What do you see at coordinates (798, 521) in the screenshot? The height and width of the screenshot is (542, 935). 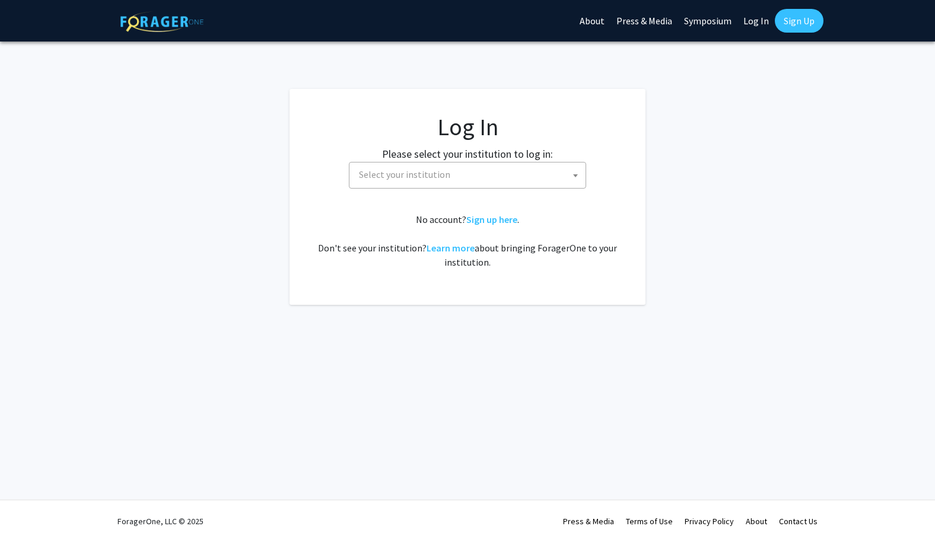 I see `a: Contact Us` at bounding box center [798, 521].